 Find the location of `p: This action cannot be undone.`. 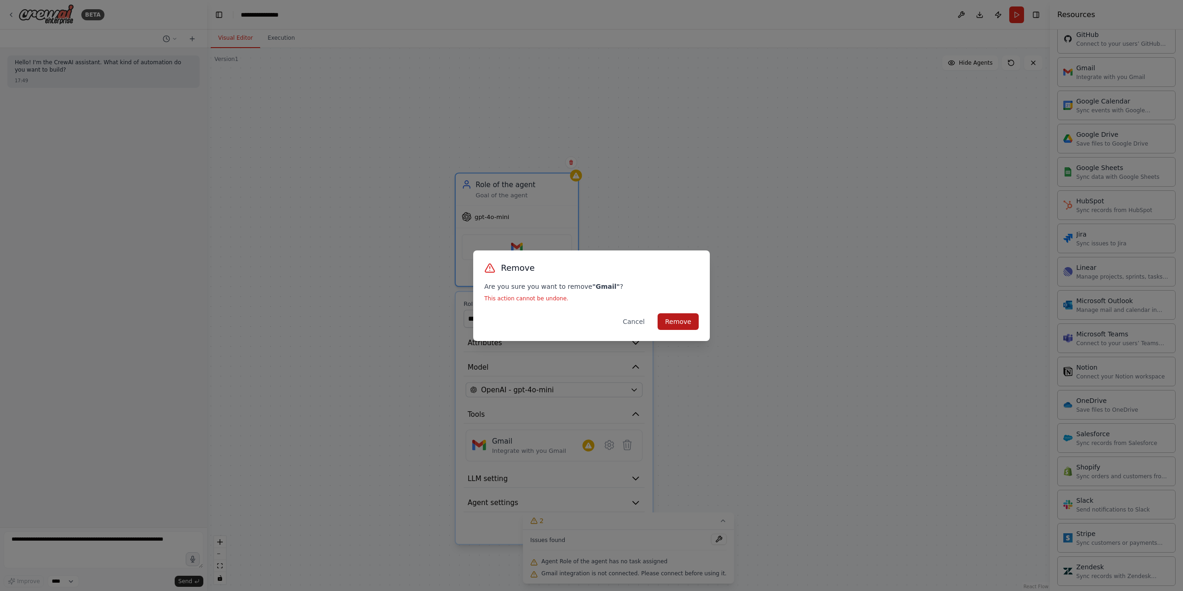

p: This action cannot be undone. is located at coordinates (591, 298).